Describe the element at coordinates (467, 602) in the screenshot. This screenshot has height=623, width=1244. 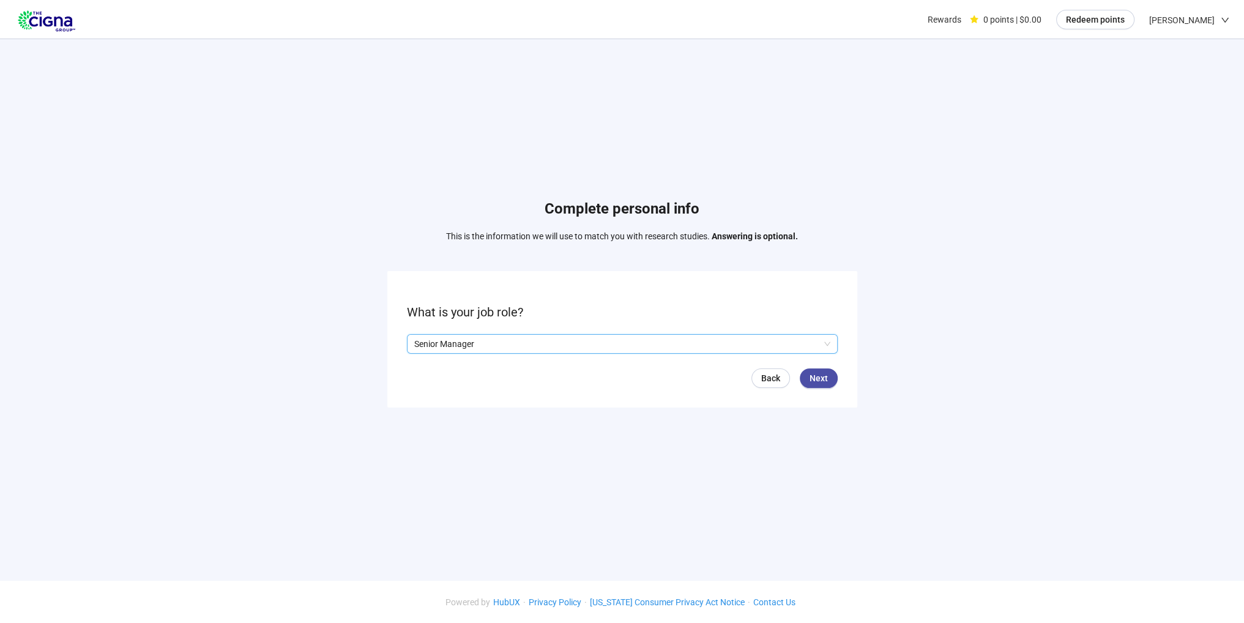
I see `span: Powered by` at that location.